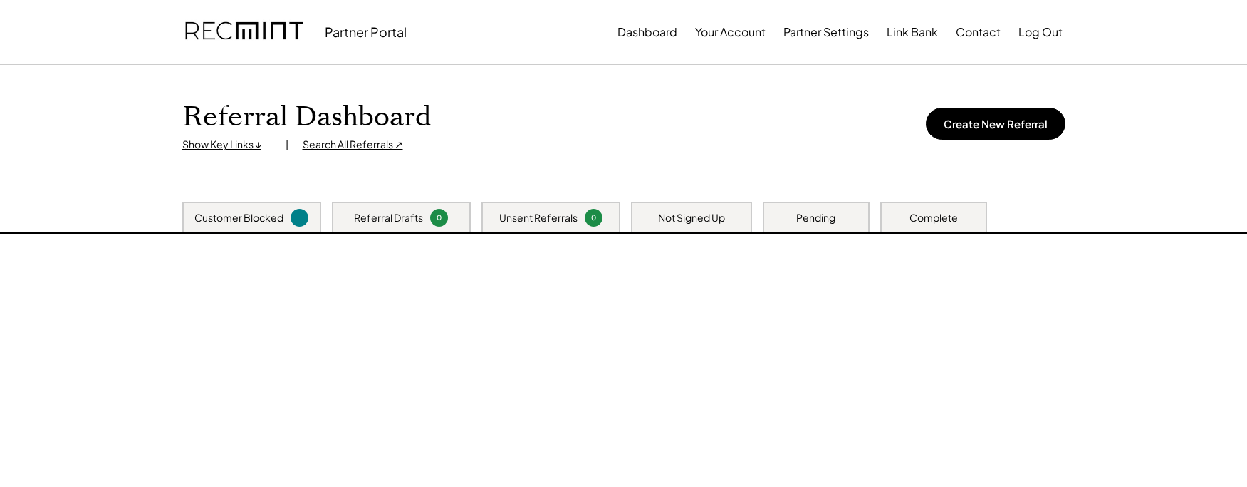  I want to click on button: Your Account, so click(730, 32).